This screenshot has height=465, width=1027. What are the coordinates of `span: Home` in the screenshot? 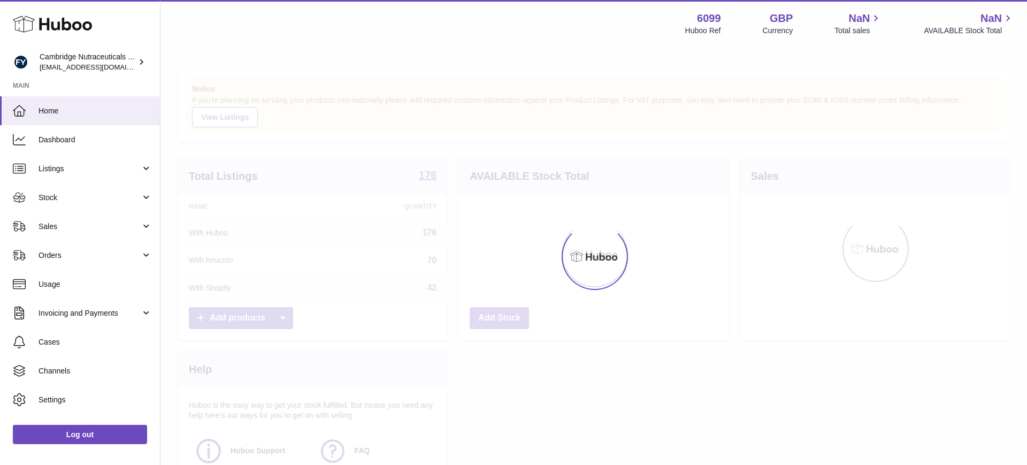 It's located at (95, 111).